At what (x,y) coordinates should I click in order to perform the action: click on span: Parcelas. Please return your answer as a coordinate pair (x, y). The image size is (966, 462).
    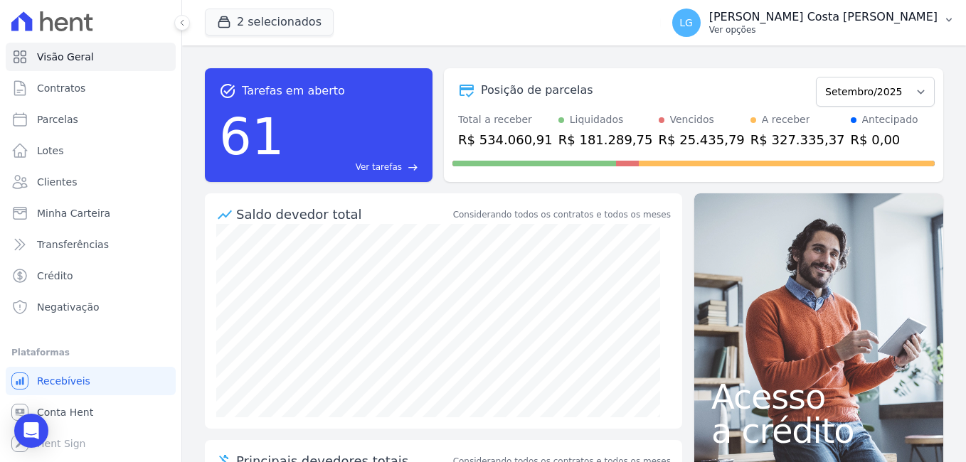
    Looking at the image, I should click on (58, 119).